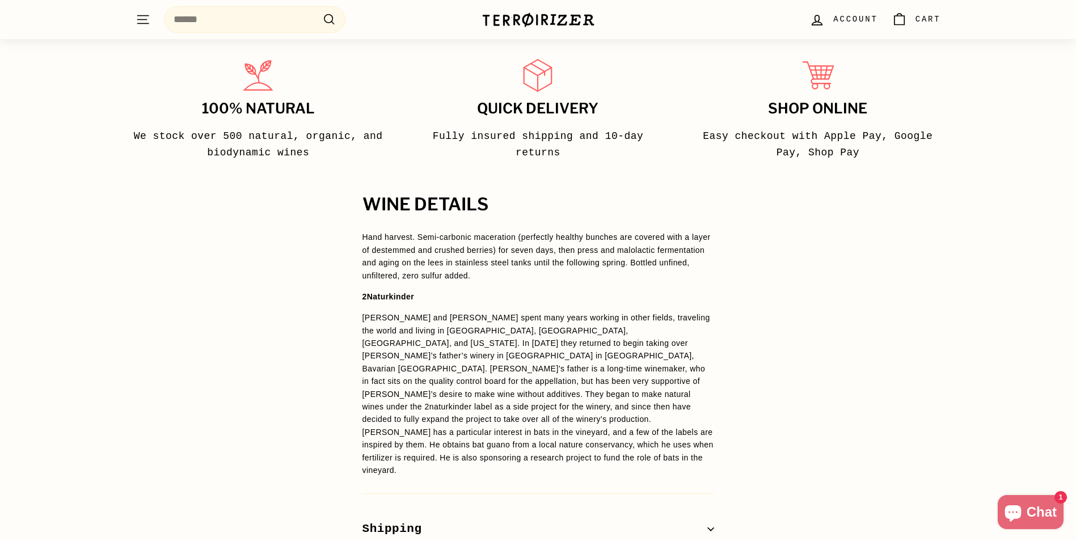  Describe the element at coordinates (1030, 513) in the screenshot. I see `inbox-online-store-chat: Shopify online store chat` at that location.